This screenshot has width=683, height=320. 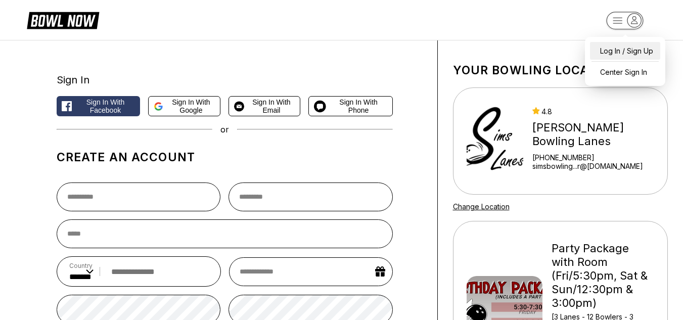 I want to click on span: Sign in with Google, so click(x=191, y=106).